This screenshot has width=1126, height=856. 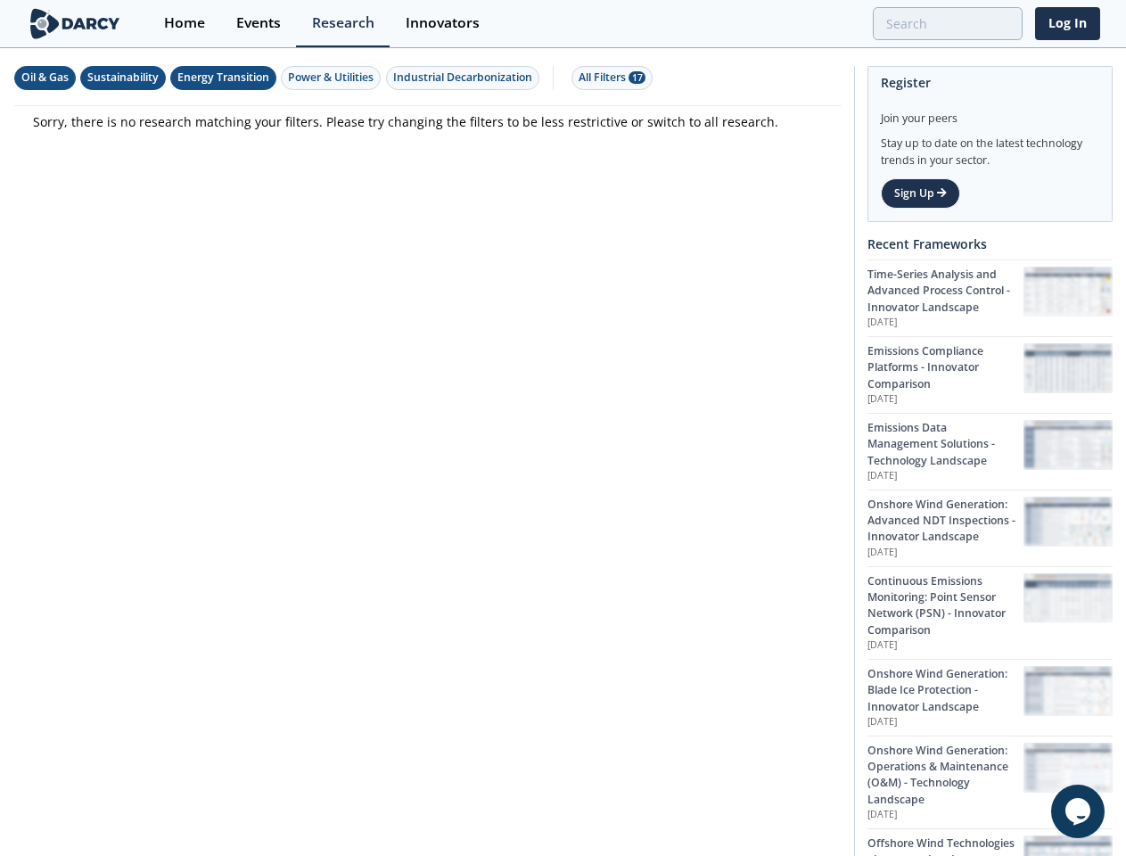 I want to click on div: Power & Utilities, so click(x=331, y=78).